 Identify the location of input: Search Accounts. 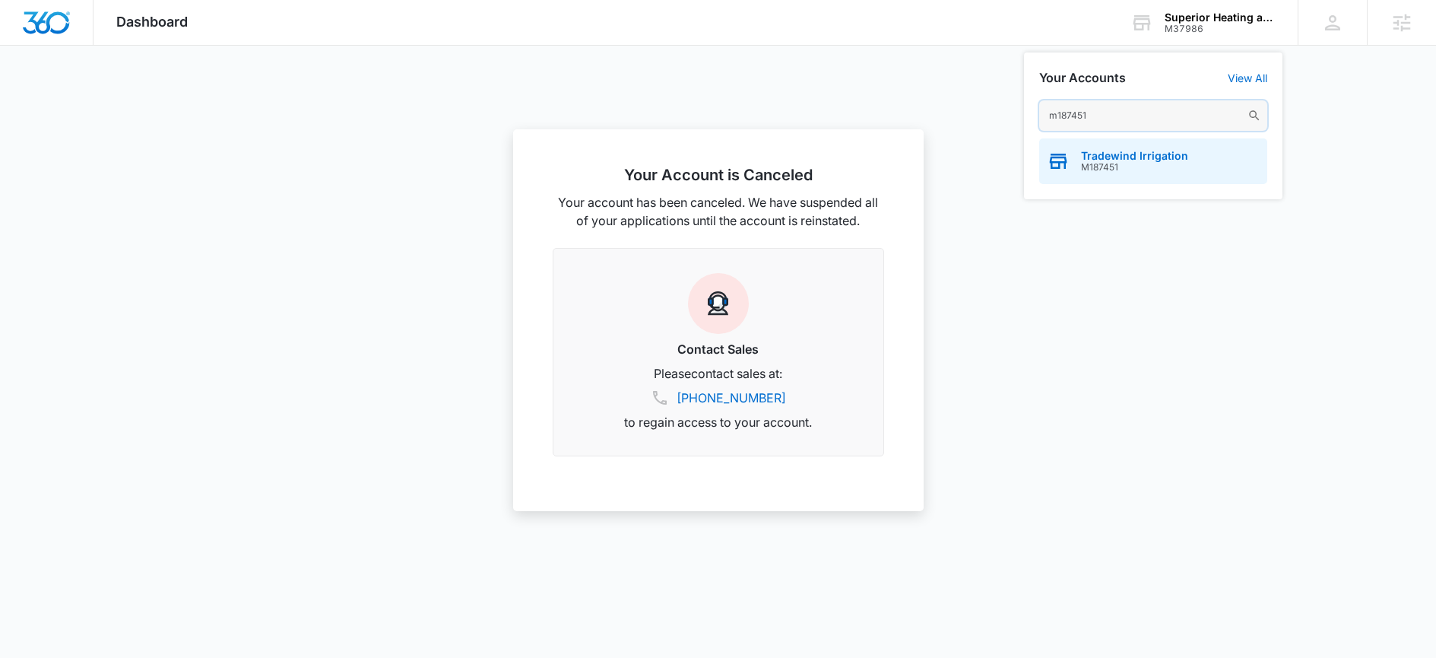
(1153, 116).